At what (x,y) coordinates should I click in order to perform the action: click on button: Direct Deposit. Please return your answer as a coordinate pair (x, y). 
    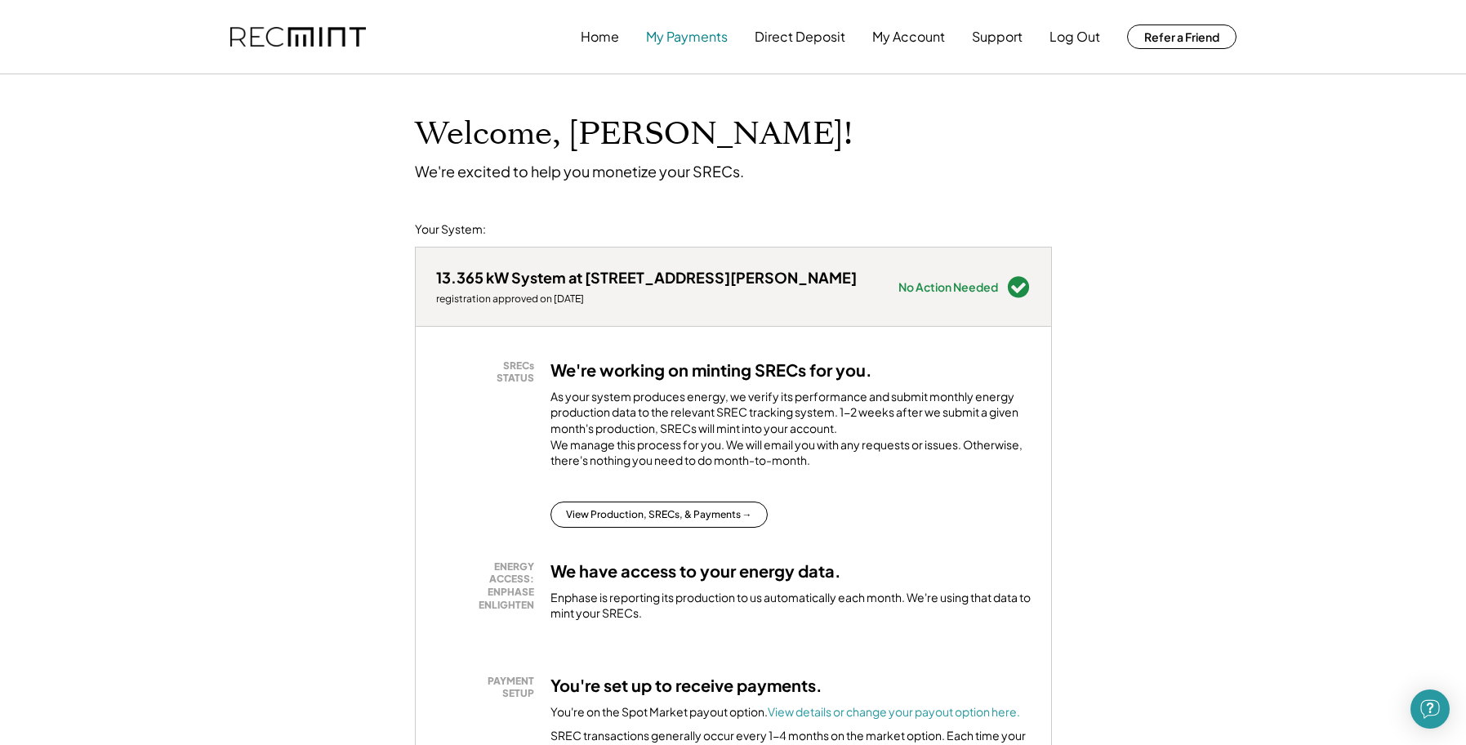
    Looking at the image, I should click on (799, 37).